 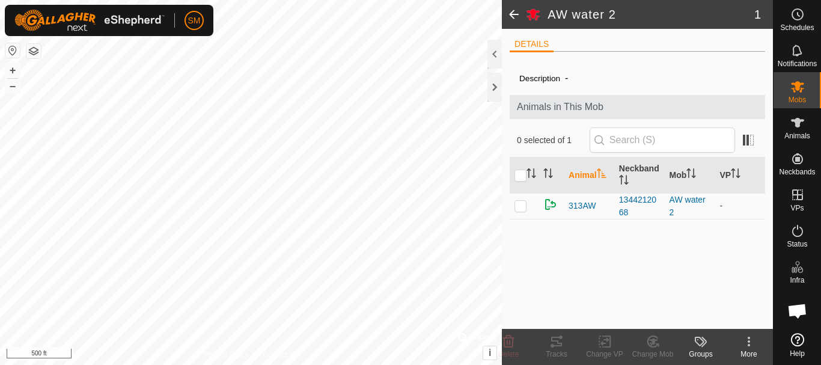 I want to click on a: Help, so click(x=797, y=345).